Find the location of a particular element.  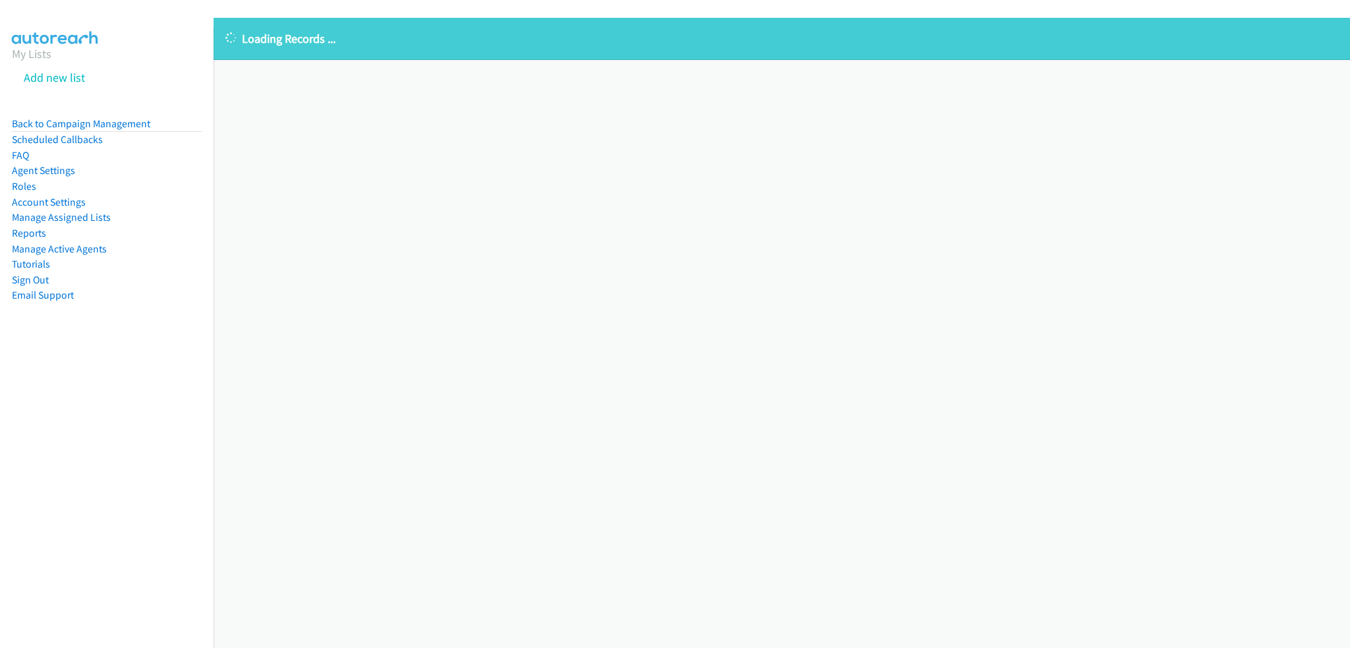

a: Manage Active Agents is located at coordinates (59, 249).